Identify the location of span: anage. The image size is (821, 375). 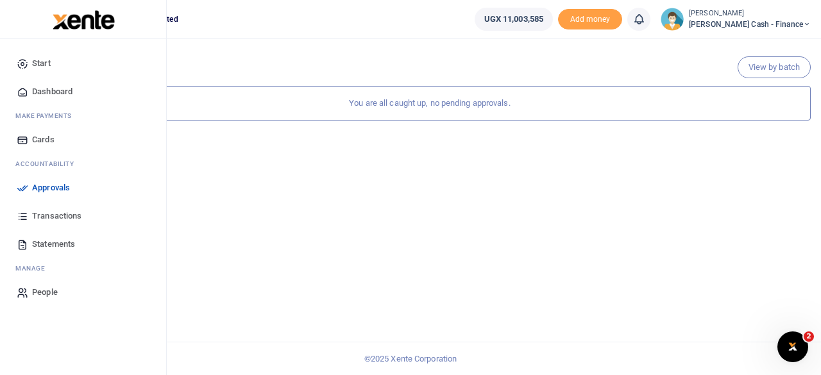
(33, 268).